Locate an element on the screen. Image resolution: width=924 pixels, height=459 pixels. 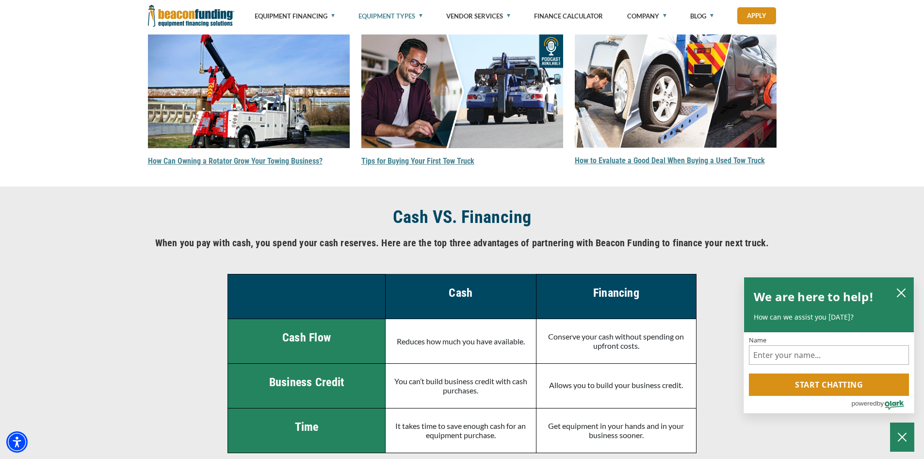
span: powered is located at coordinates (864, 403).